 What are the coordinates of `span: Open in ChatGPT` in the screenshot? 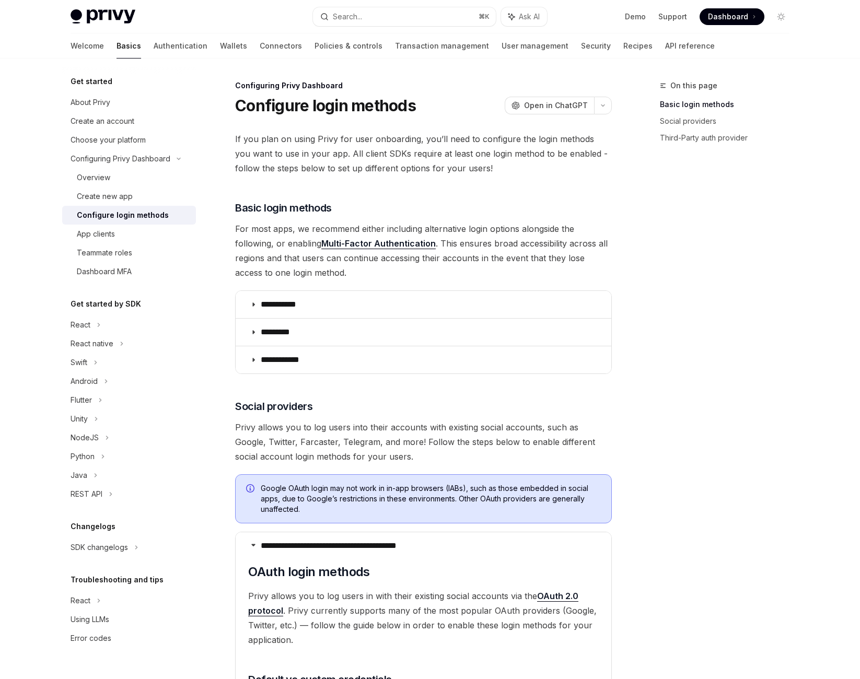 It's located at (556, 105).